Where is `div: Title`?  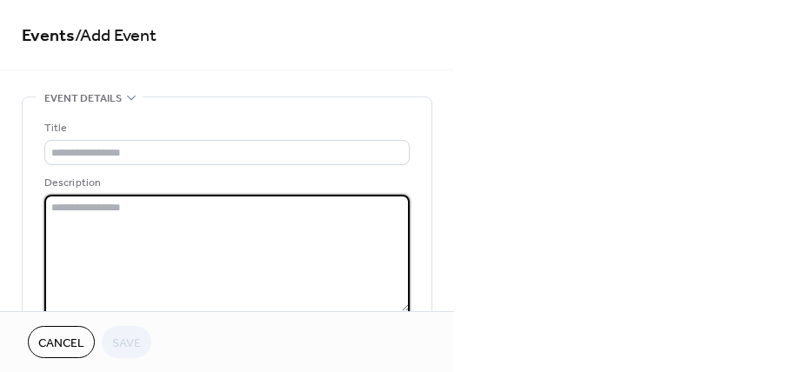
div: Title is located at coordinates (225, 128).